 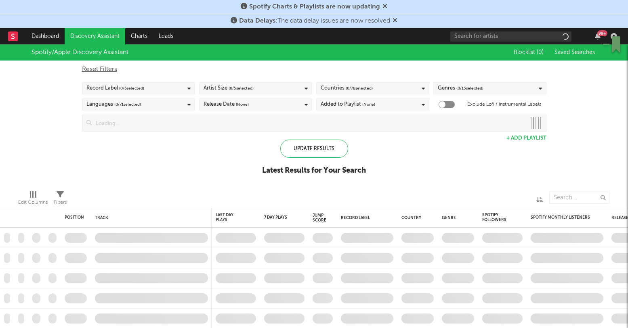 I want to click on label: Exclude Lofi / Instrumental Labels, so click(x=504, y=105).